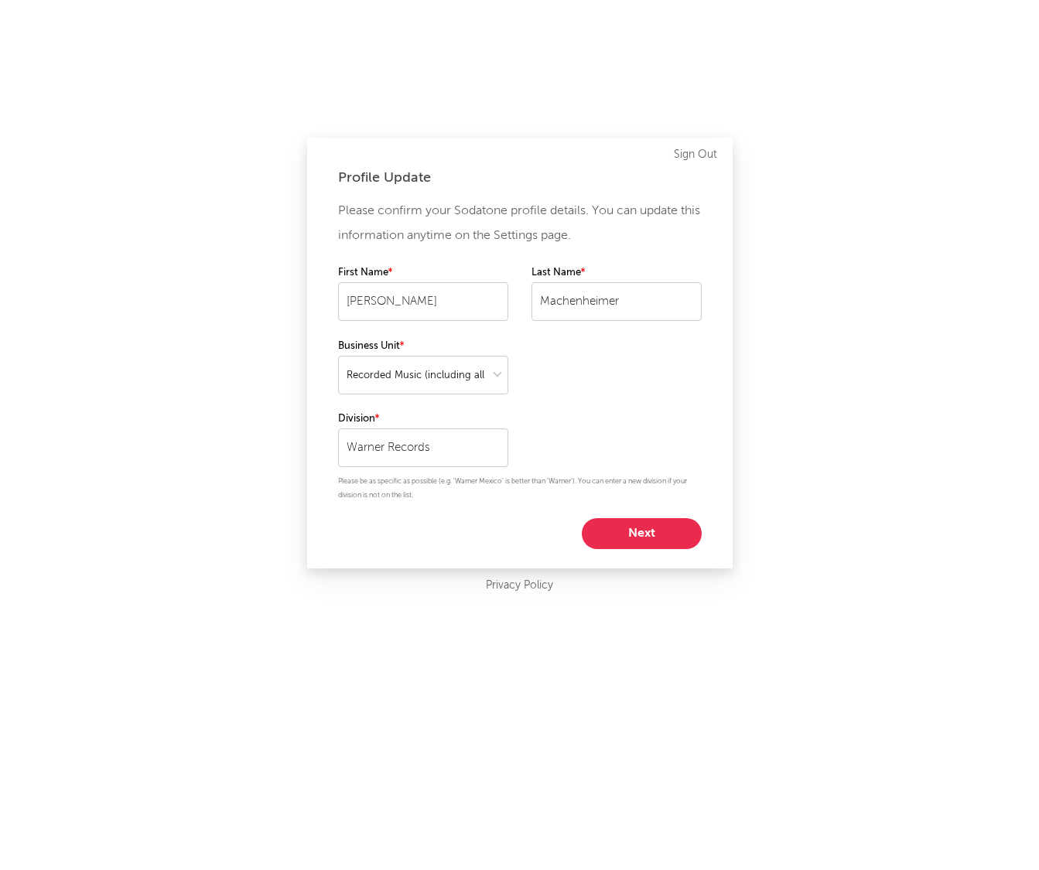 Image resolution: width=1039 pixels, height=870 pixels. Describe the element at coordinates (423, 419) in the screenshot. I see `label: Division` at that location.